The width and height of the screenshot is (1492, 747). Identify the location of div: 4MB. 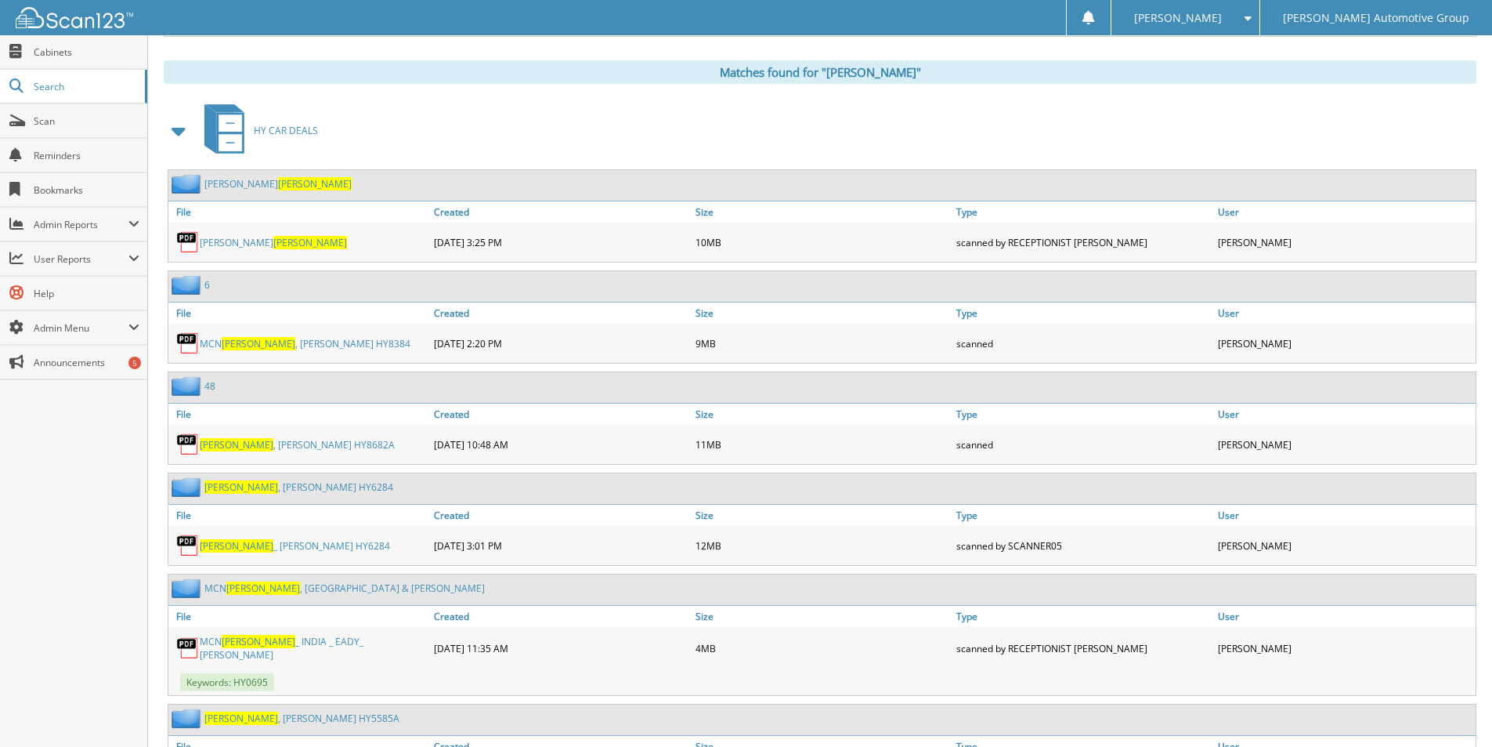
(823, 648).